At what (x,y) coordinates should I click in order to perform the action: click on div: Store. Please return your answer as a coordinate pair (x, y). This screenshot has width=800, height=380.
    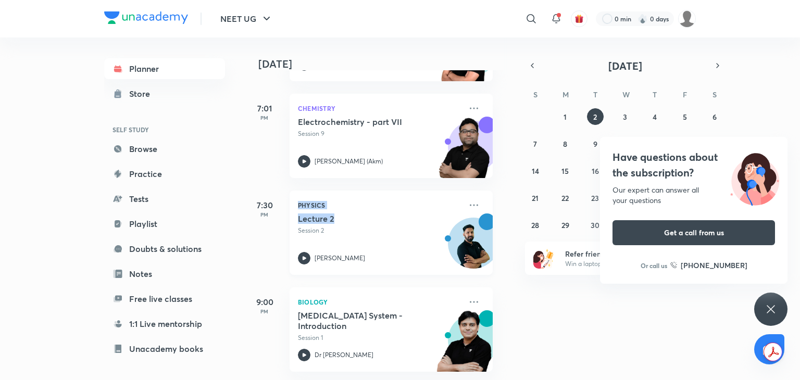
    Looking at the image, I should click on (143, 94).